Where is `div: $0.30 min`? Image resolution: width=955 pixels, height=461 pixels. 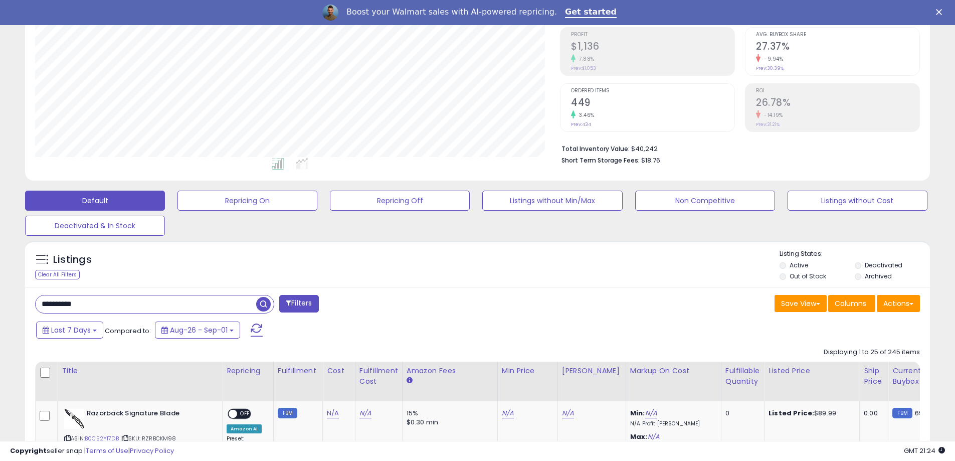 div: $0.30 min is located at coordinates (448, 422).